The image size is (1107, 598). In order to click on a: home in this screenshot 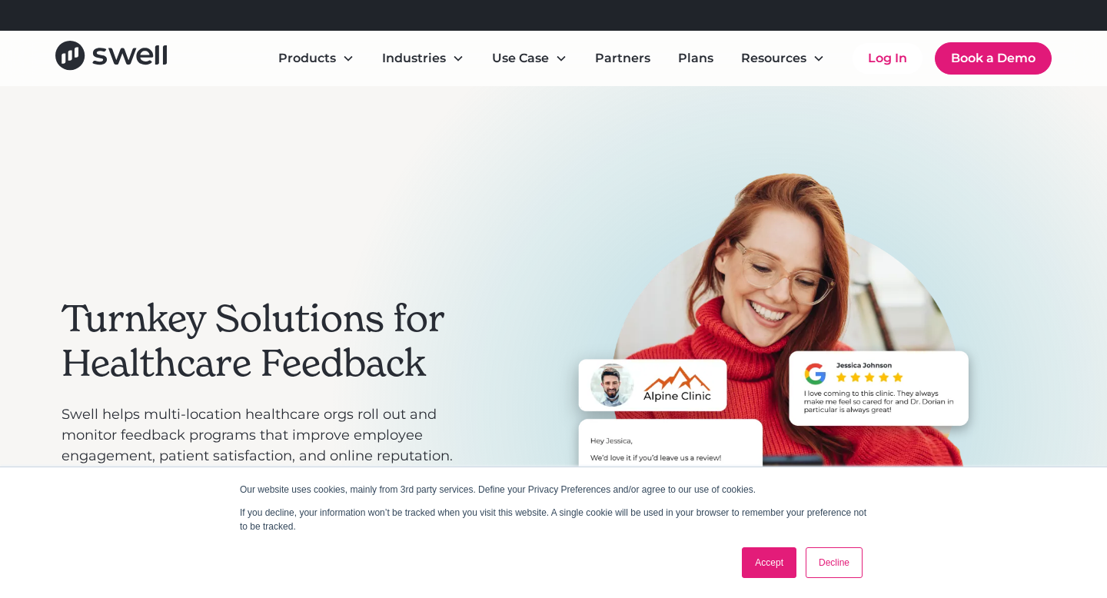, I will do `click(111, 58)`.